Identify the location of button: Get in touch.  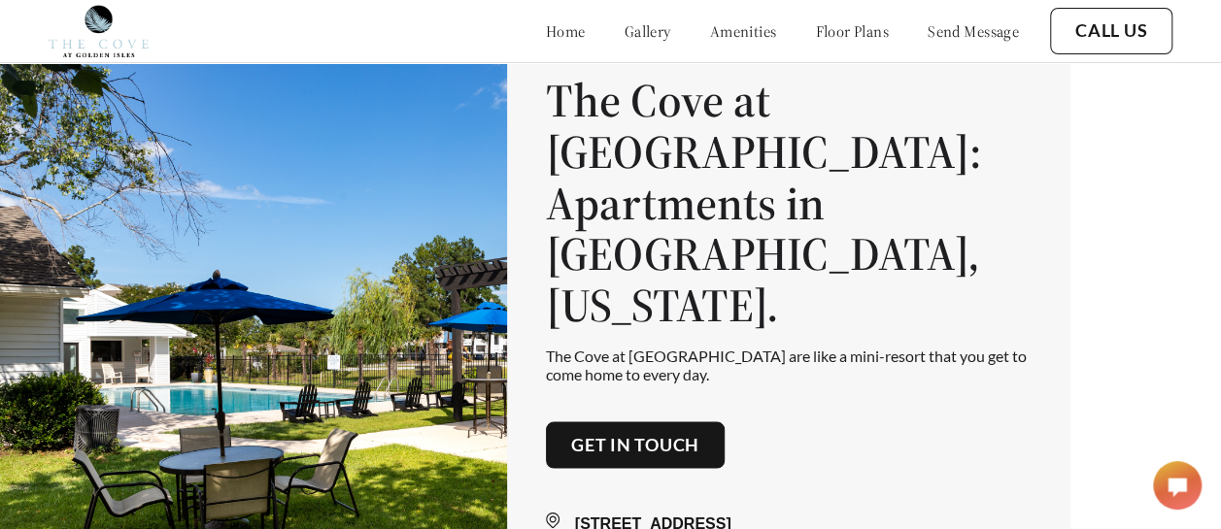
(635, 446).